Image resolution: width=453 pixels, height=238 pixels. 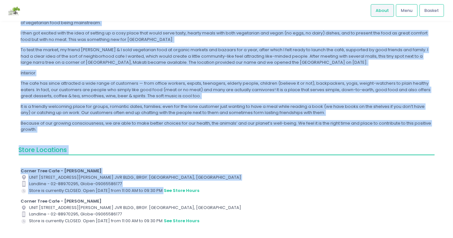 I want to click on p: Interior, so click(x=226, y=73).